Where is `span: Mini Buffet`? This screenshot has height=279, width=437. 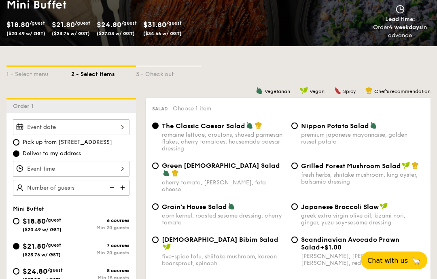
span: Mini Buffet is located at coordinates (28, 209).